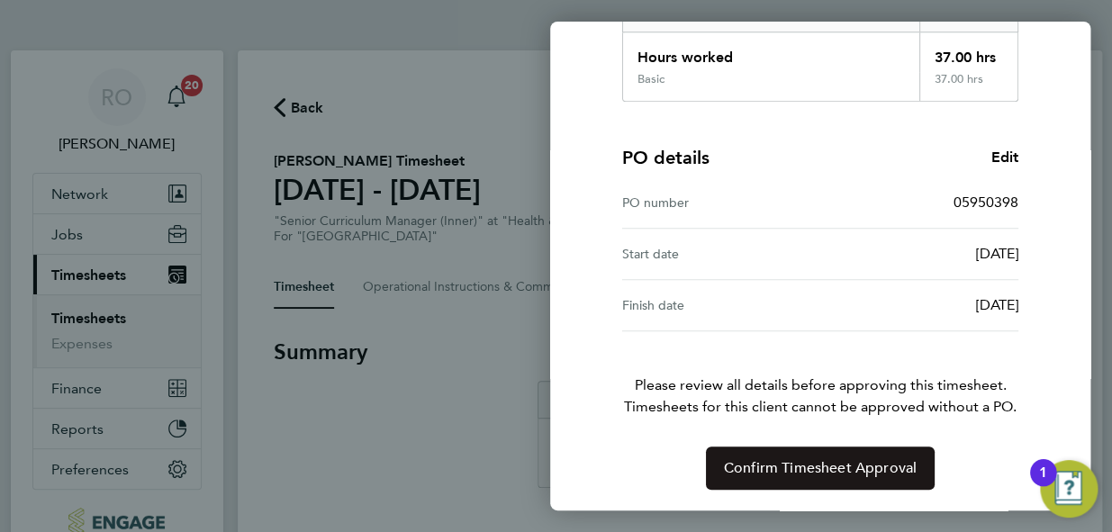 The width and height of the screenshot is (1112, 532). I want to click on span: 05950398, so click(986, 202).